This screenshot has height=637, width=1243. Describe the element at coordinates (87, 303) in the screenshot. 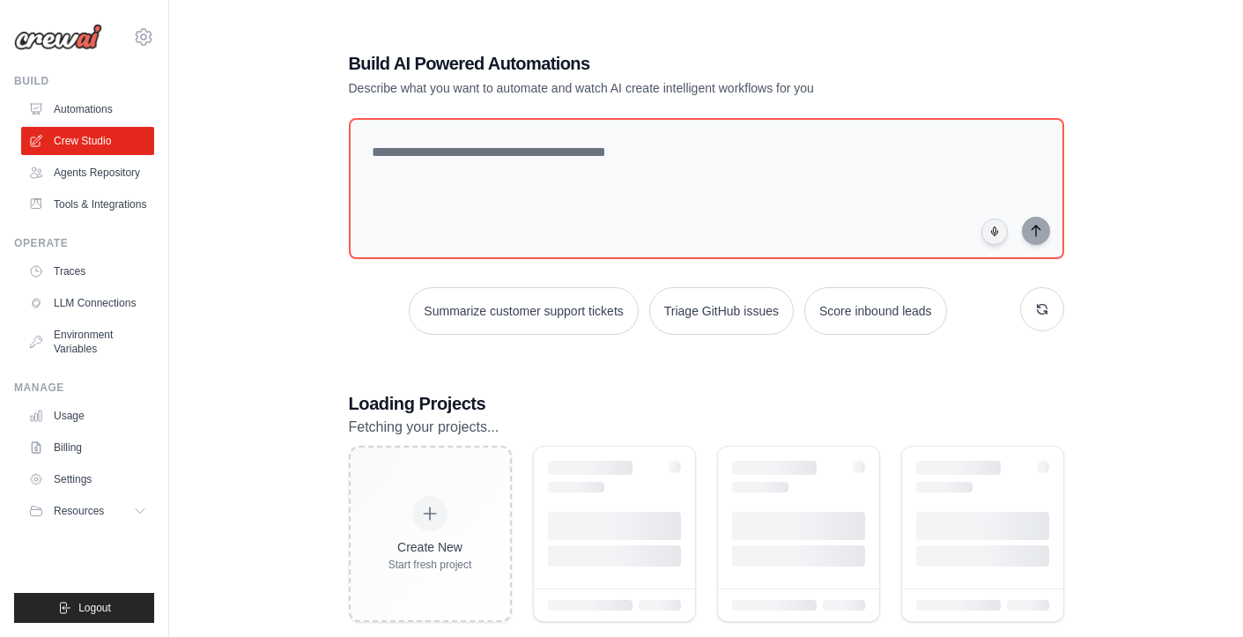

I see `a: LLM Connections` at that location.